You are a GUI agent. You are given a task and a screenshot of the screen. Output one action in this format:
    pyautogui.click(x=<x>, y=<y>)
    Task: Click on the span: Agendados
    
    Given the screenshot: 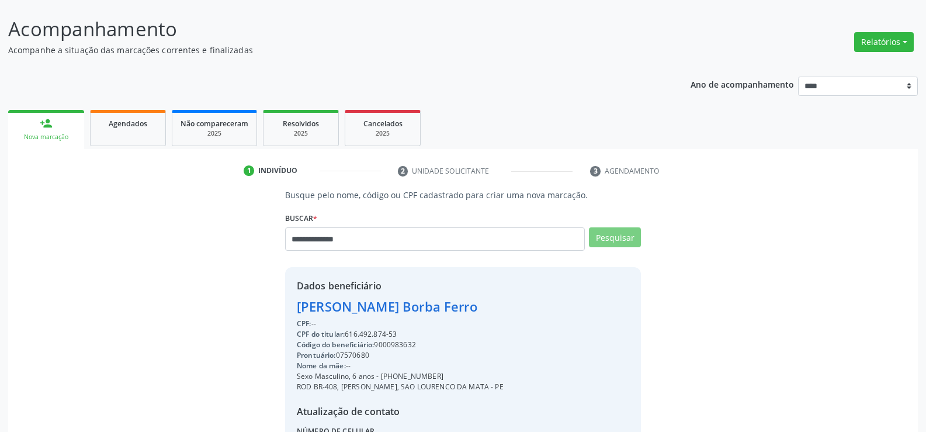 What is the action you would take?
    pyautogui.click(x=128, y=123)
    